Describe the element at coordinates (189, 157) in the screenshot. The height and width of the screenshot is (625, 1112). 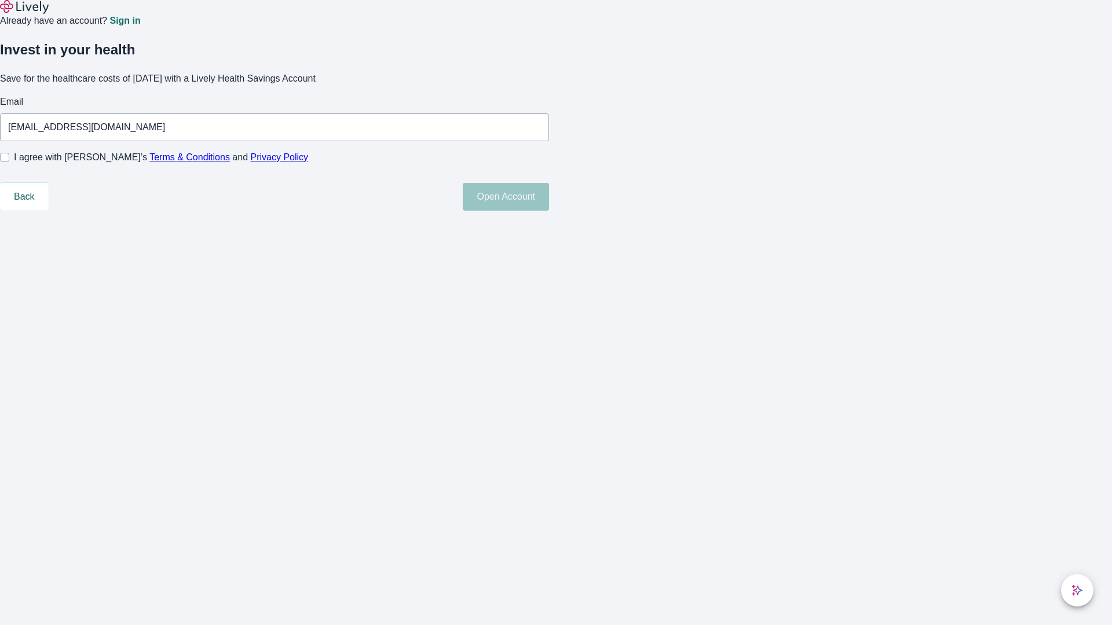
I see `a: Terms & Conditions` at that location.